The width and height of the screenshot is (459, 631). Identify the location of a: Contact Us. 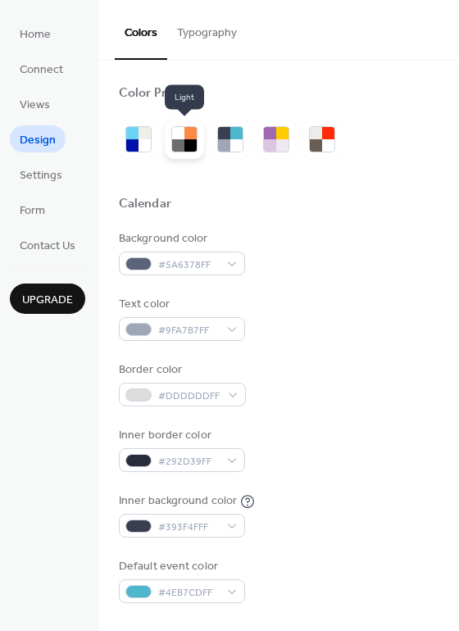
(48, 244).